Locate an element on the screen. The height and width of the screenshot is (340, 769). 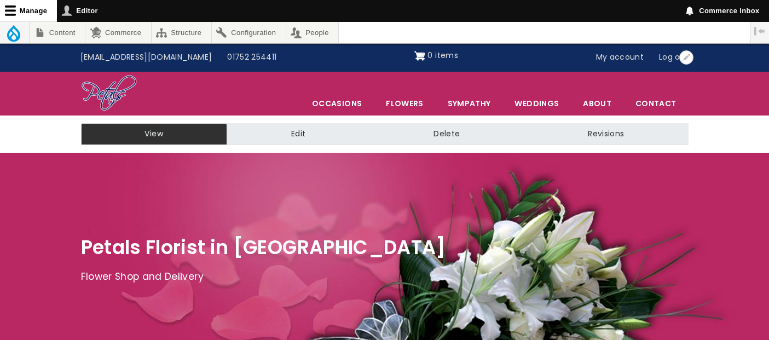
button: Vertical orientation is located at coordinates (759, 31).